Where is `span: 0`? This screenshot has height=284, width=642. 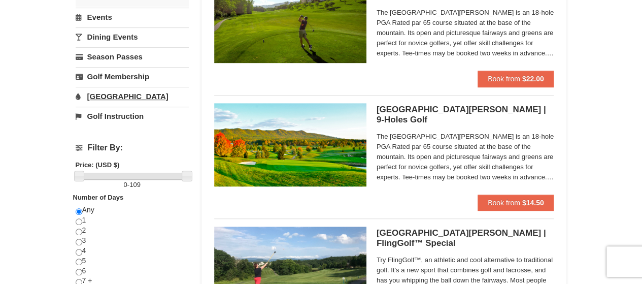 span: 0 is located at coordinates (125, 184).